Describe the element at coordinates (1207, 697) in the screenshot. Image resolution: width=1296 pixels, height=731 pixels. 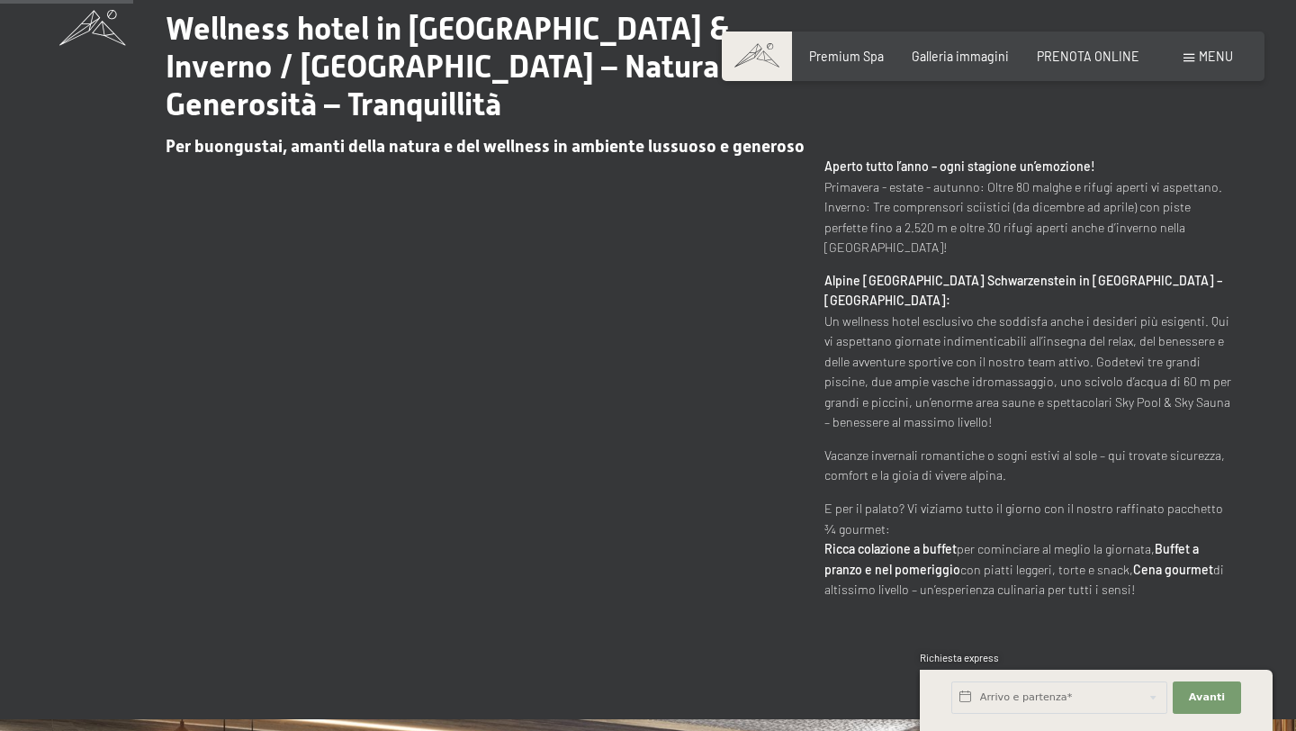
I see `button: Avanti` at that location.